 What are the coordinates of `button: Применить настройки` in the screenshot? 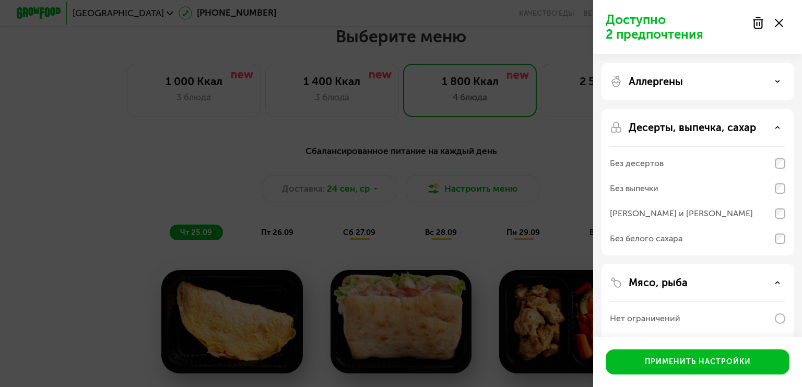 It's located at (698, 362).